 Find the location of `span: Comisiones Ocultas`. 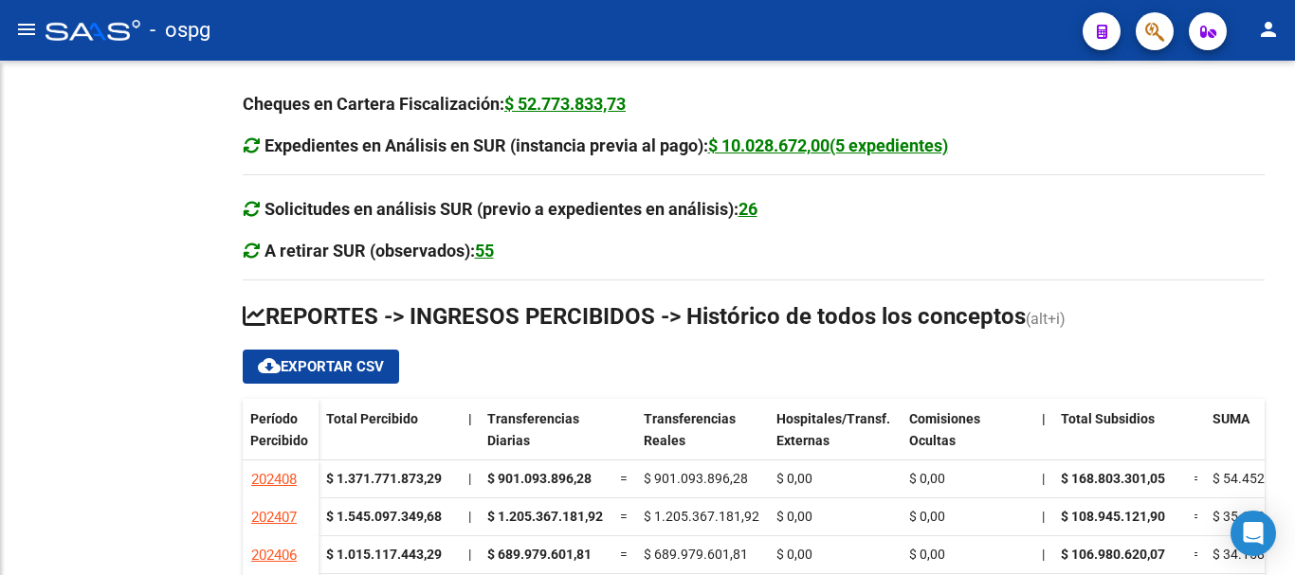

span: Comisiones Ocultas is located at coordinates (944, 429).